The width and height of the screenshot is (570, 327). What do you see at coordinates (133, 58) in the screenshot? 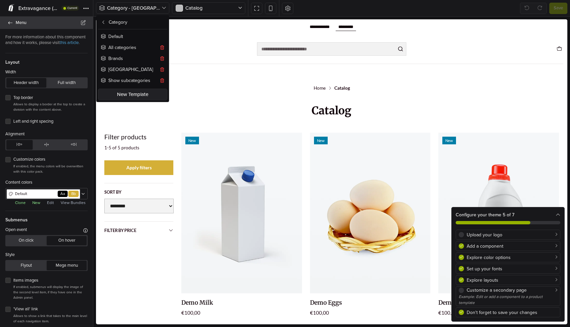
I see `button: Brands` at bounding box center [133, 58].